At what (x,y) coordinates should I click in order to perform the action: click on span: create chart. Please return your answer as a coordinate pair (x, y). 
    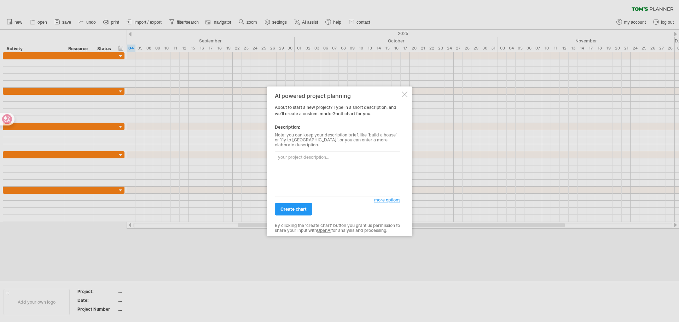
    Looking at the image, I should click on (294, 209).